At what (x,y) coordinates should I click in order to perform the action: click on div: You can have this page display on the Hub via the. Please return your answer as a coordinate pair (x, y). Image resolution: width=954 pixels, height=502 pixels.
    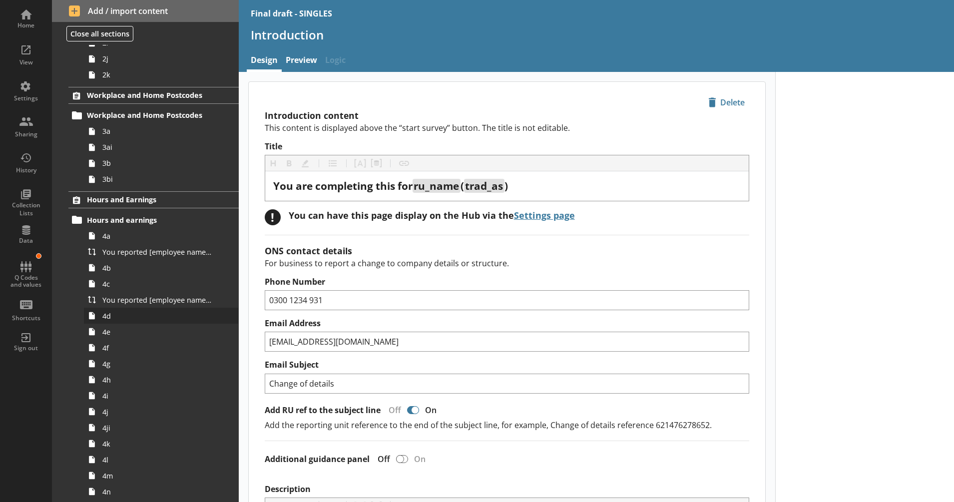
    Looking at the image, I should click on (432, 215).